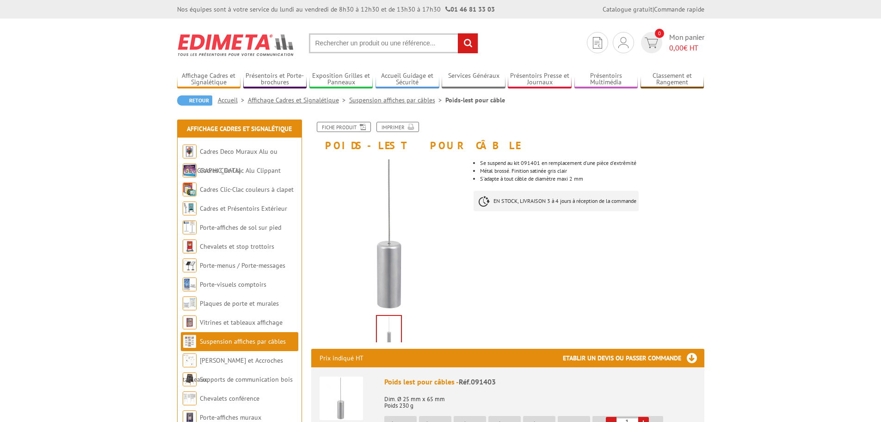 The width and height of the screenshot is (881, 422). I want to click on img: Cadres Deco Muraux Alu ou Bois, so click(190, 151).